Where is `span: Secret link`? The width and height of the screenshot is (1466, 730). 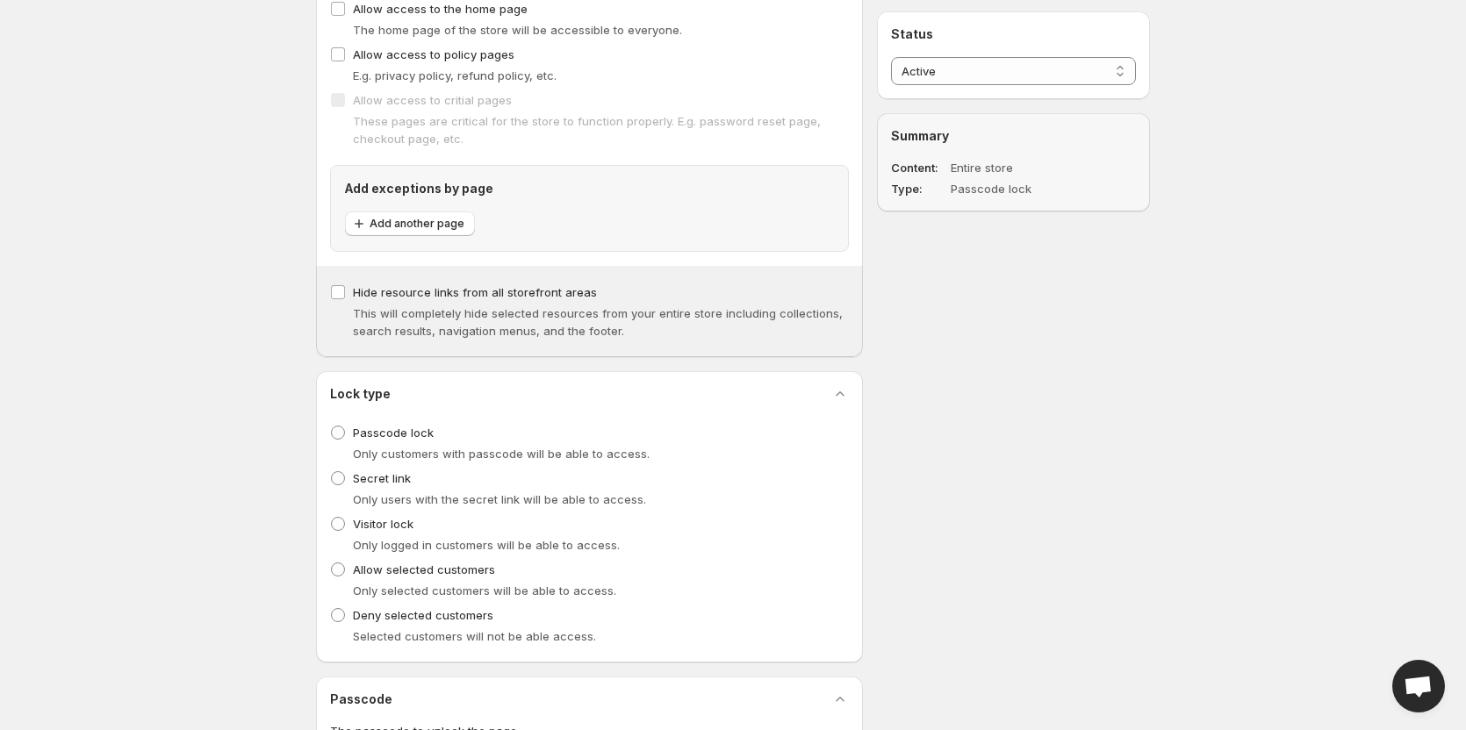
span: Secret link is located at coordinates (382, 478).